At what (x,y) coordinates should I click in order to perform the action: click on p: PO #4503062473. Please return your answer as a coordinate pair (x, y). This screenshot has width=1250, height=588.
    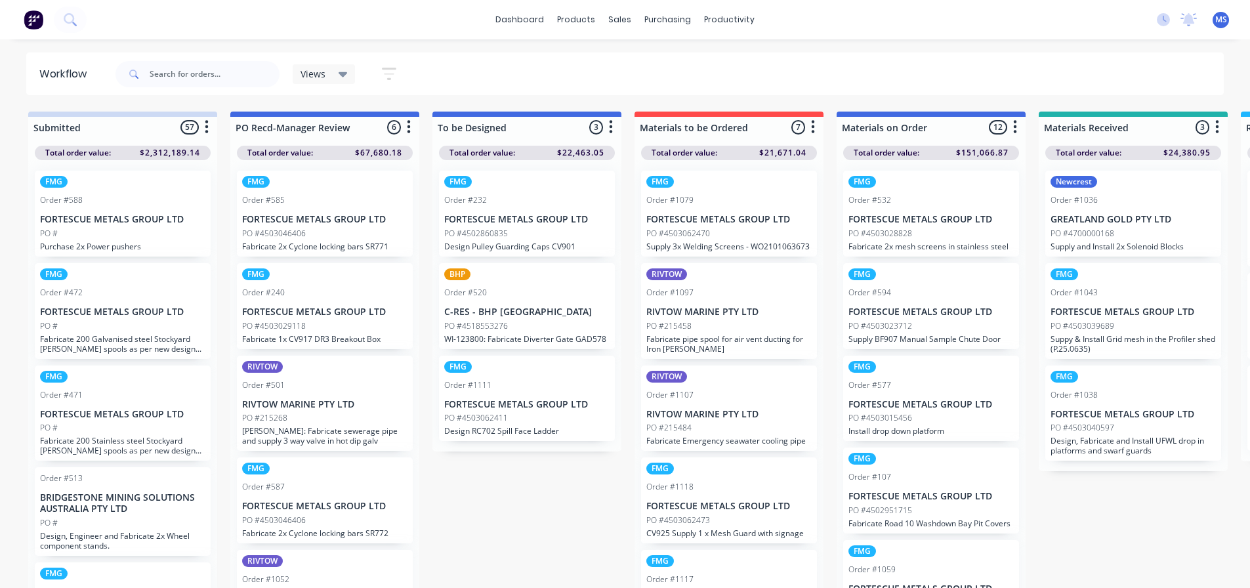
    Looking at the image, I should click on (678, 520).